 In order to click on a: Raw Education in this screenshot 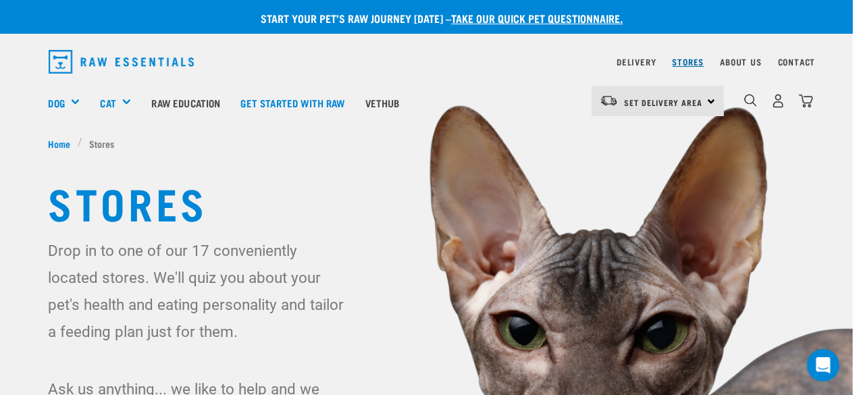, I will do `click(186, 103)`.